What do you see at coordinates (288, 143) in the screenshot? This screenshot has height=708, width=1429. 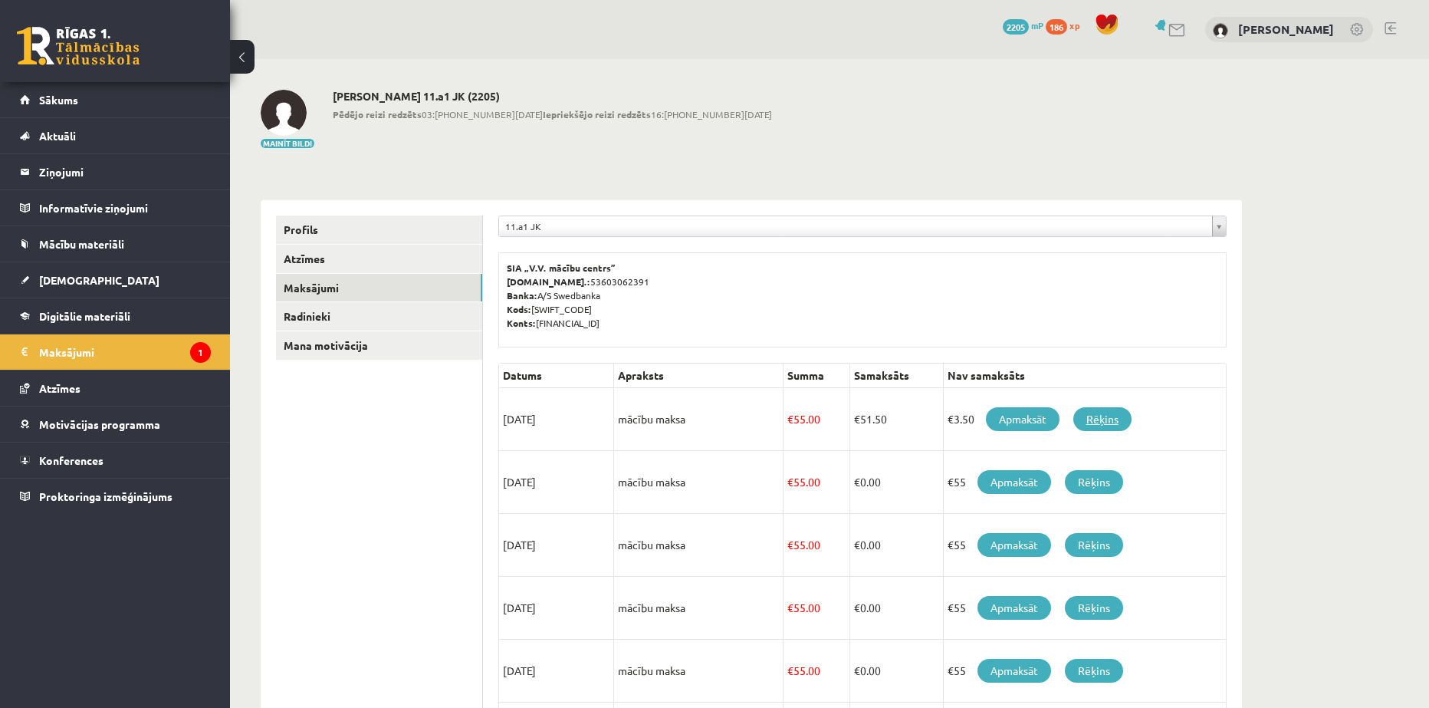 I see `button: Mainīt bildi` at bounding box center [288, 143].